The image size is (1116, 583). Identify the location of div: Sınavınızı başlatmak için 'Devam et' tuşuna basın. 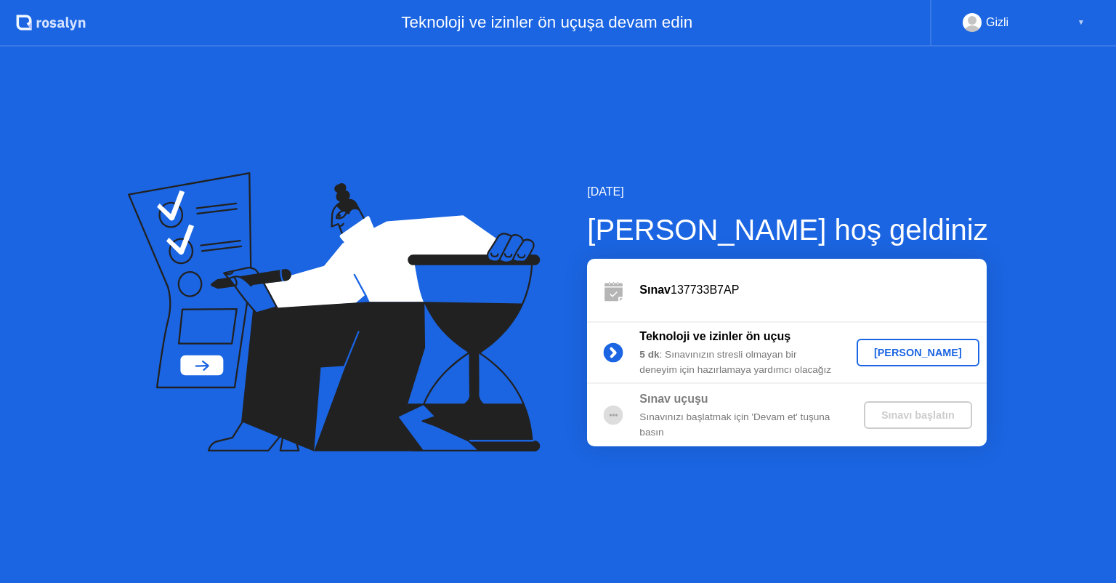
(744, 424).